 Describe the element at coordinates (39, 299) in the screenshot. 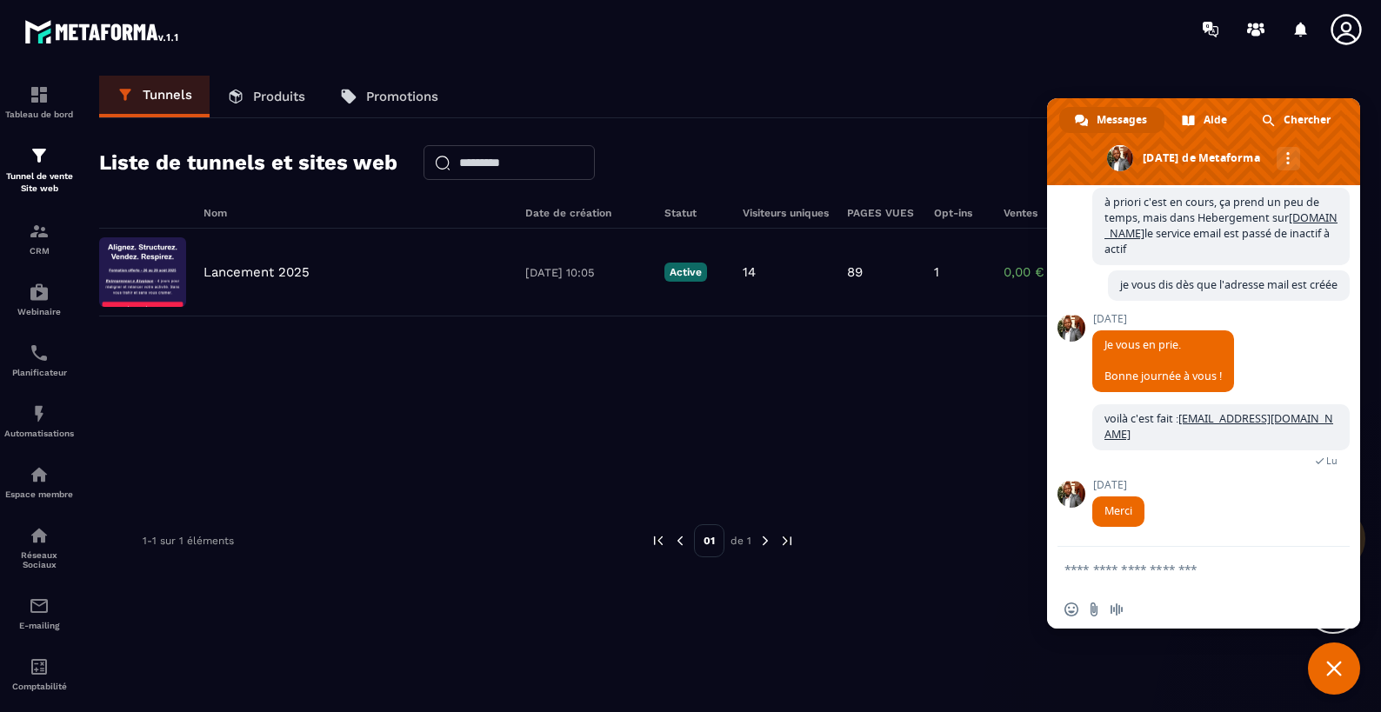

I see `a: automationsautomationsWebinaire` at that location.